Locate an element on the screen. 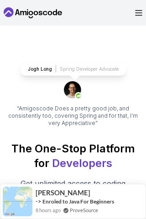  img: provesource social proof notification image is located at coordinates (17, 201).